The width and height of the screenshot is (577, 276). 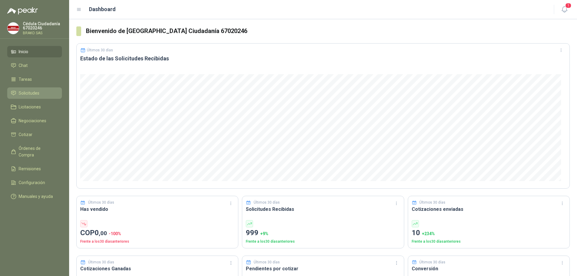 What do you see at coordinates (30, 107) in the screenshot?
I see `span: Licitaciones` at bounding box center [30, 107].